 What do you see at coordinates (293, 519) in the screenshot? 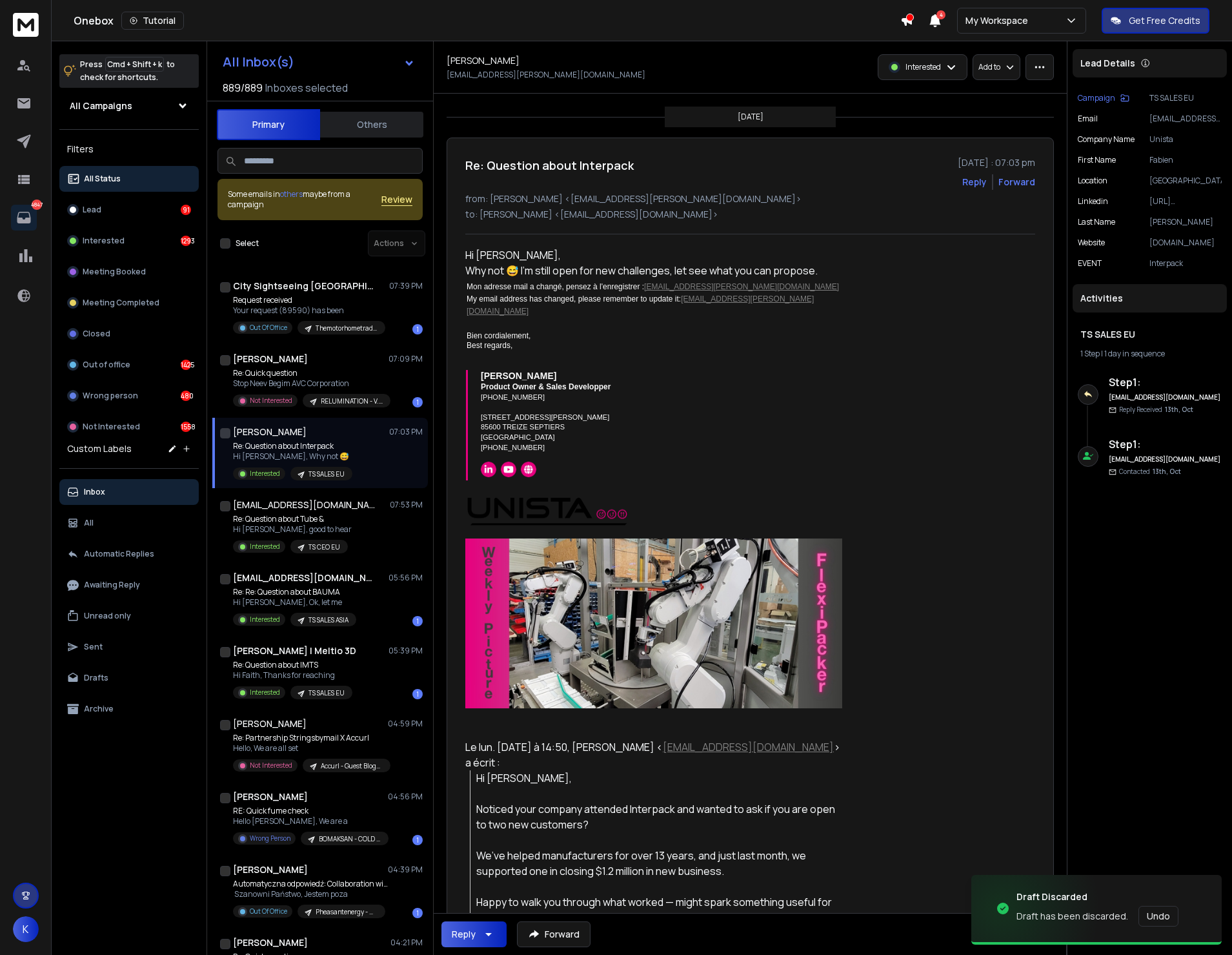
I see `p: Re: Question about Tube &` at bounding box center [293, 519].